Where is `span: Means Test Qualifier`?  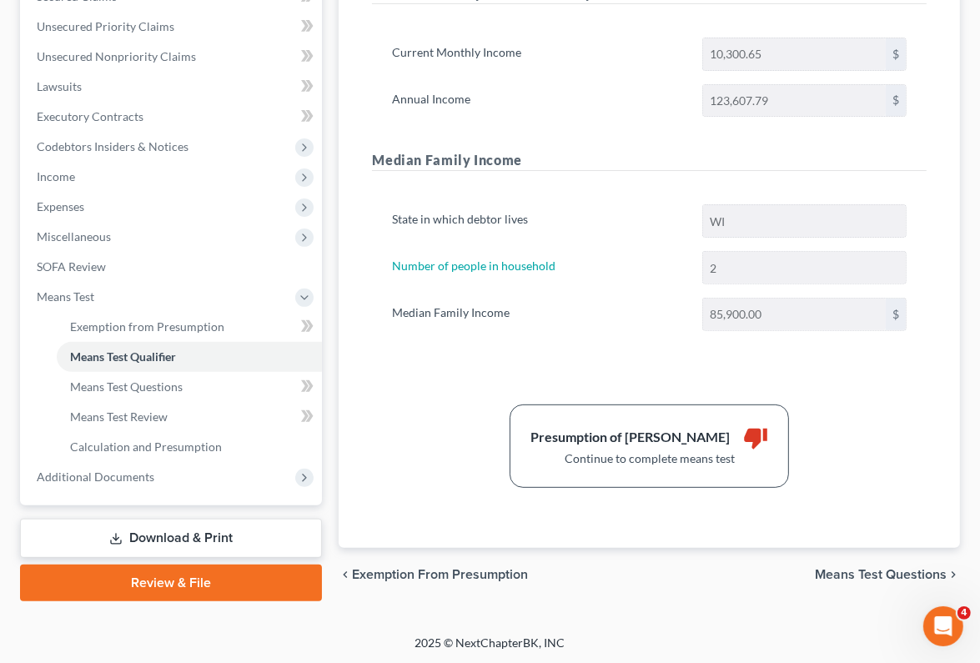 span: Means Test Qualifier is located at coordinates (123, 356).